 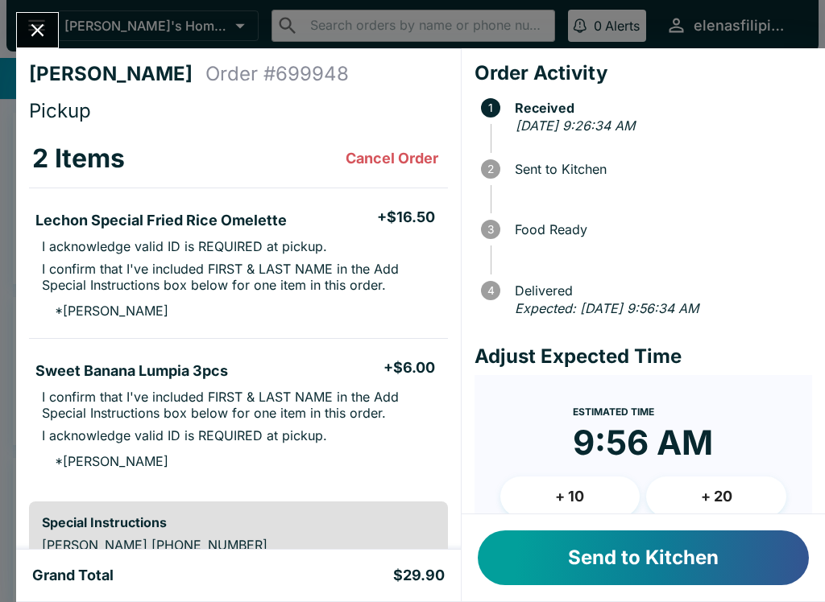 What do you see at coordinates (391, 159) in the screenshot?
I see `button: Cancel Order` at bounding box center [391, 159].